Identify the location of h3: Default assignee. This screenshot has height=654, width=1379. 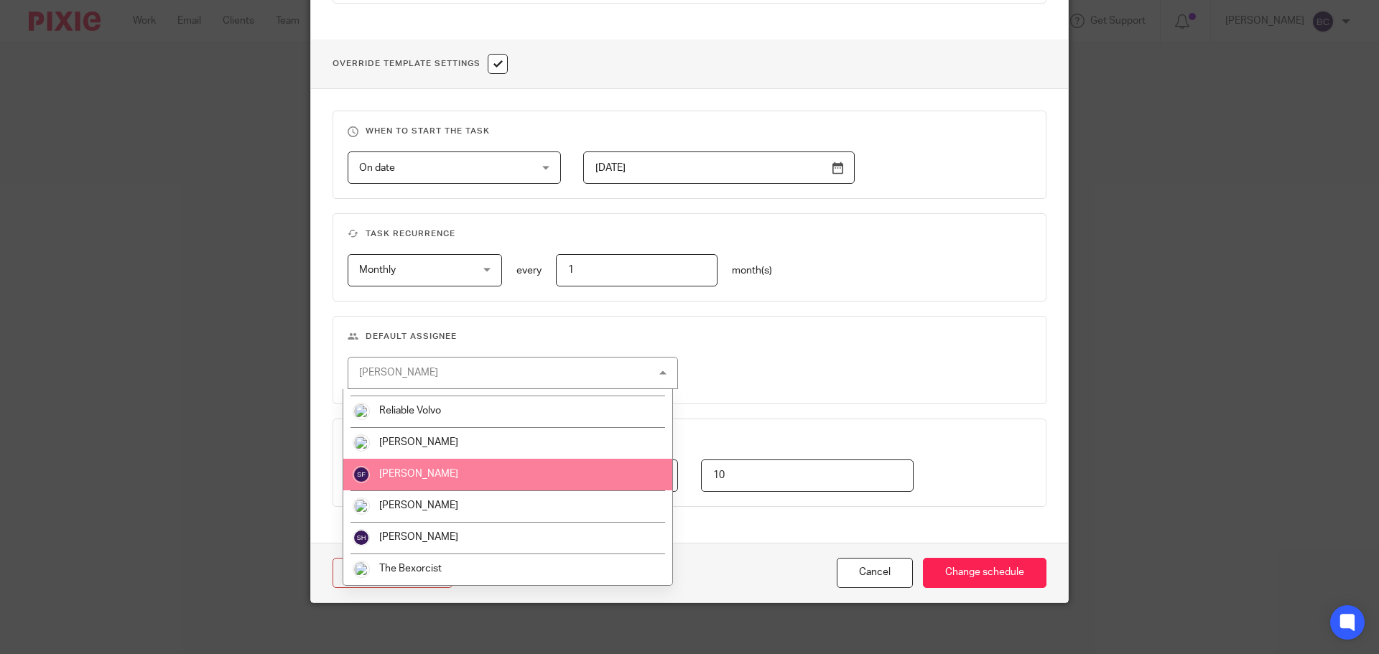
(690, 337).